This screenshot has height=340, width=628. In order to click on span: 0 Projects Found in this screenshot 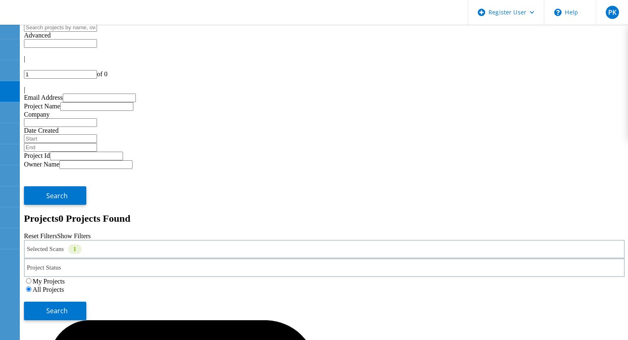, I will do `click(95, 219)`.